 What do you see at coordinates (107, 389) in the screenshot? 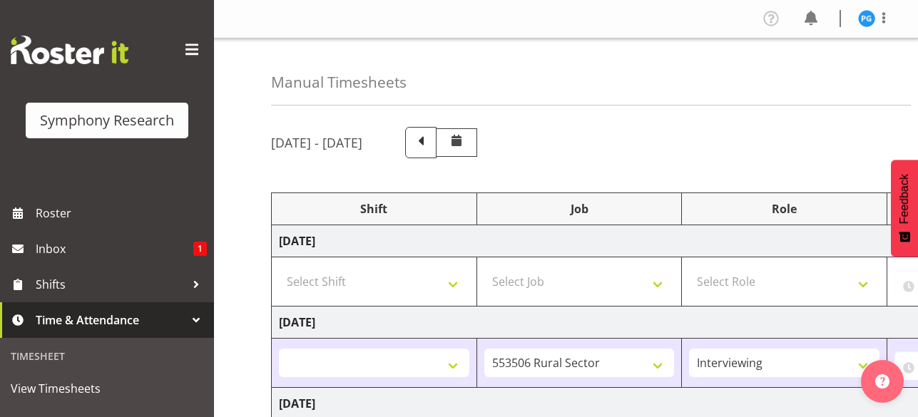
I see `a: View Timesheets` at bounding box center [107, 389].